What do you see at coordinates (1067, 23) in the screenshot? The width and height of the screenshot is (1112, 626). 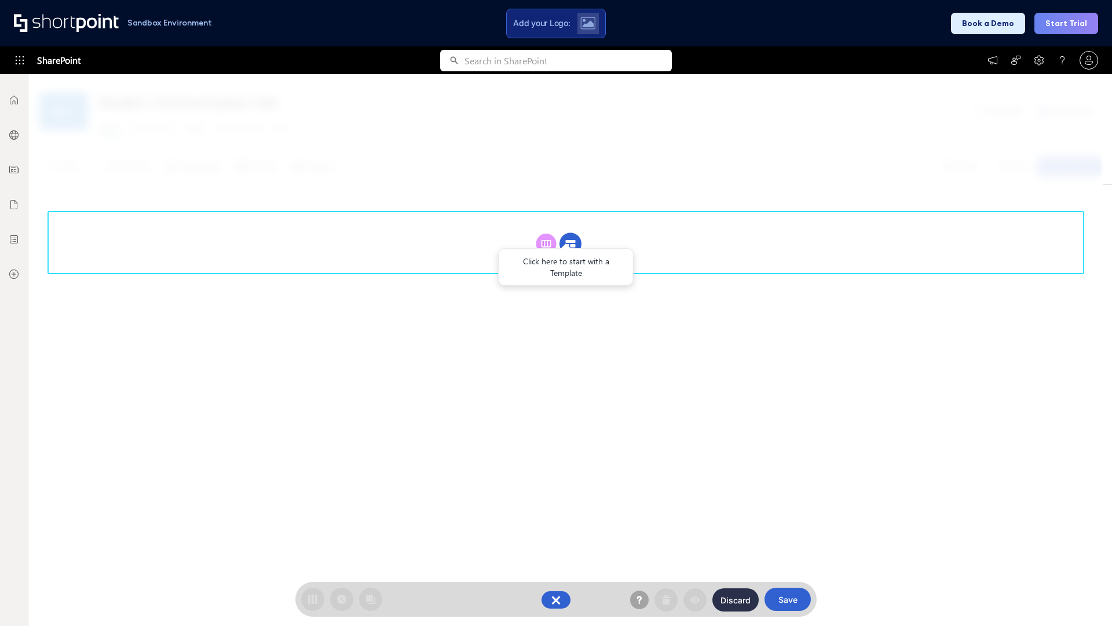 I see `button: Start Trial` at bounding box center [1067, 23].